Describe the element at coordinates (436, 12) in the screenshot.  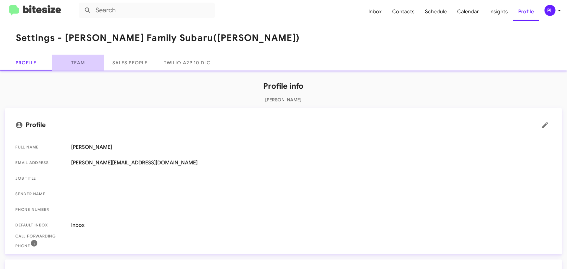
I see `span: Schedule` at that location.